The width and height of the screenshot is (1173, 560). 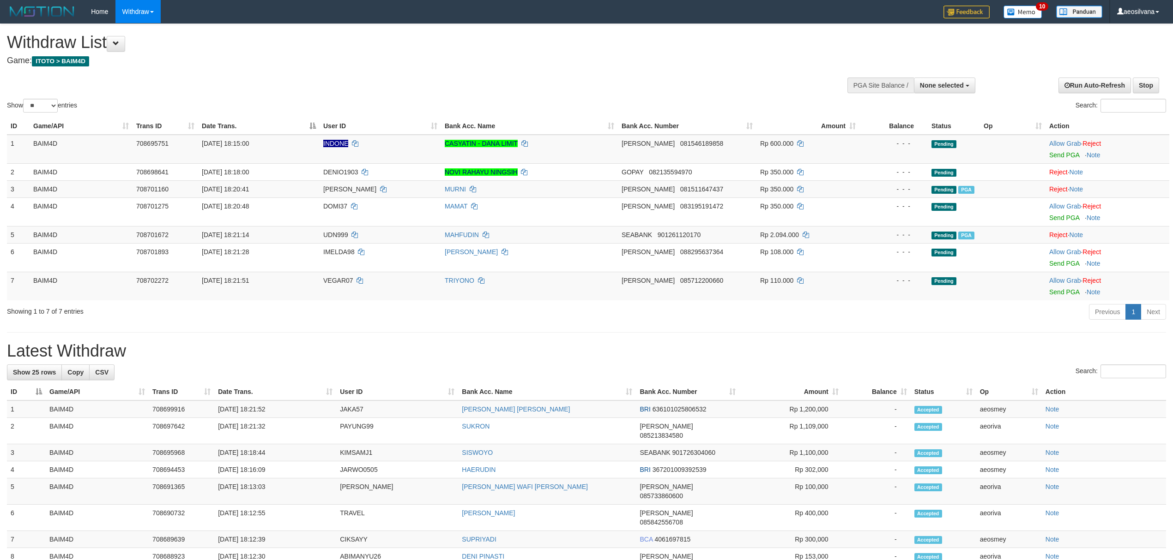 What do you see at coordinates (1133, 312) in the screenshot?
I see `a: 1` at bounding box center [1133, 312].